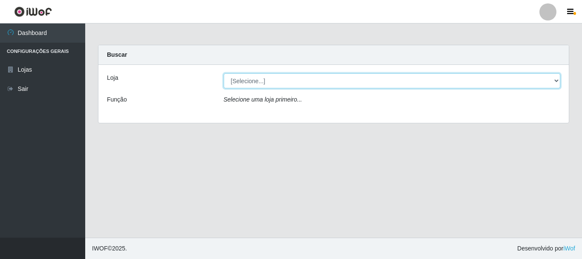 Image resolution: width=582 pixels, height=259 pixels. Describe the element at coordinates (546, 248) in the screenshot. I see `span: Desenvolvido por` at that location.